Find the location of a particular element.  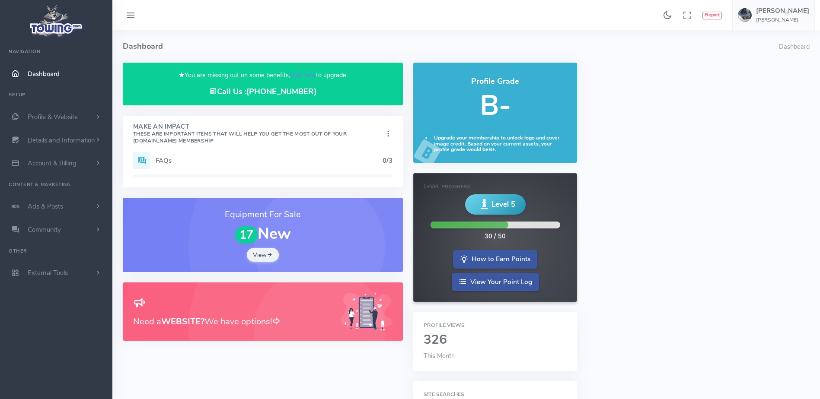

h4: Profile Grade is located at coordinates (495, 82).